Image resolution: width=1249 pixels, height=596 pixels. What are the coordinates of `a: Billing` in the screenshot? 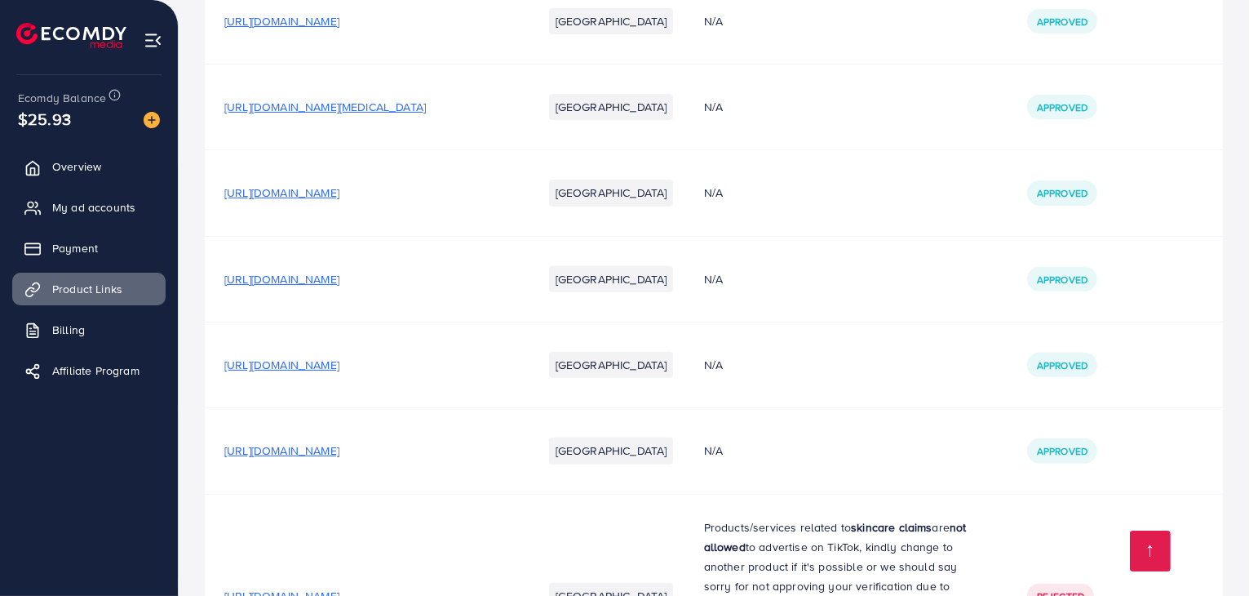 It's located at (89, 330).